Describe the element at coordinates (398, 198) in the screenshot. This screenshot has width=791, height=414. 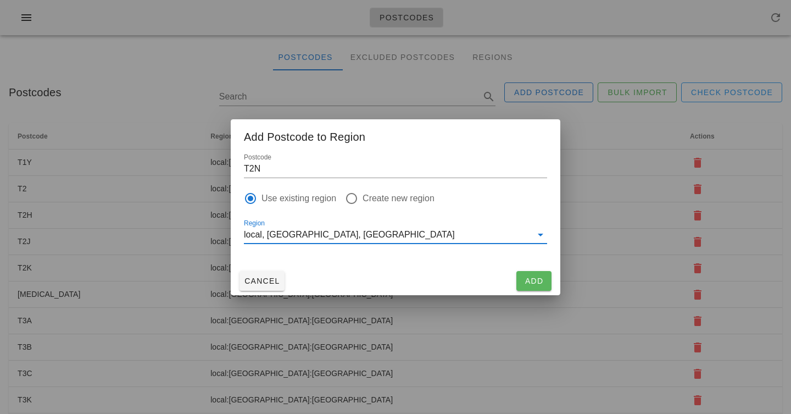
I see `label: Create new region` at that location.